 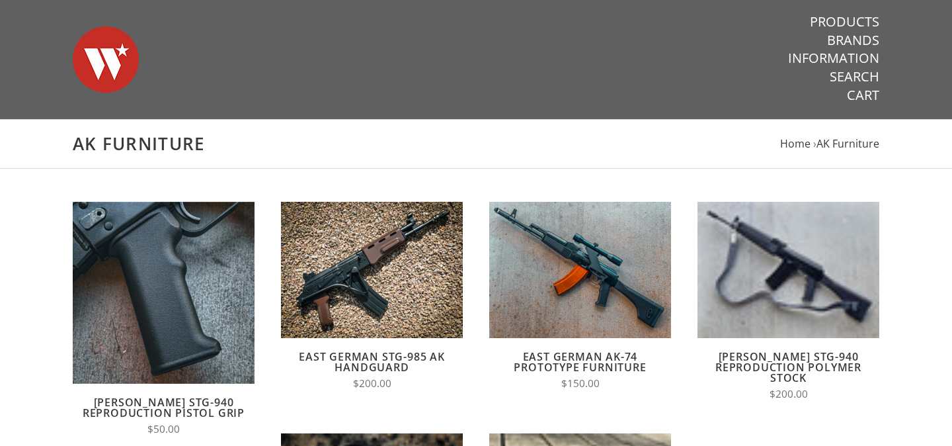 I want to click on span: Home, so click(x=796, y=144).